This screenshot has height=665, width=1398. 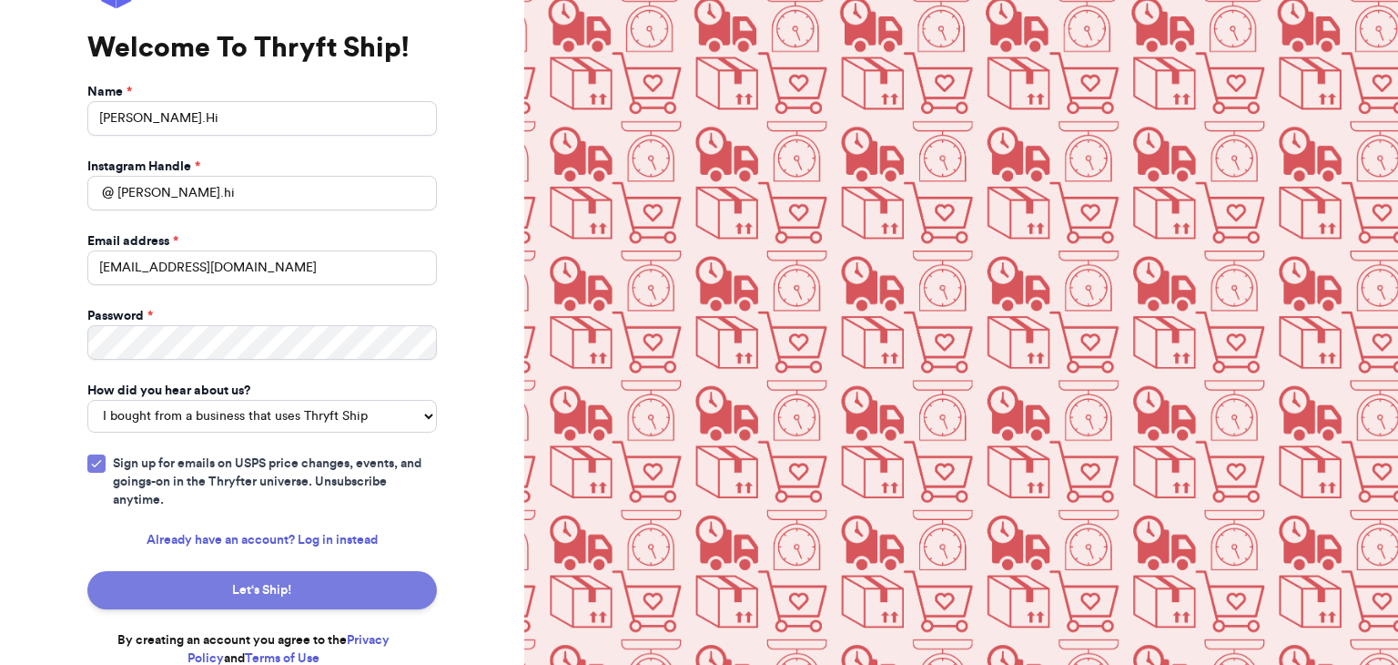 I want to click on button: Let‘s Ship!, so click(x=262, y=590).